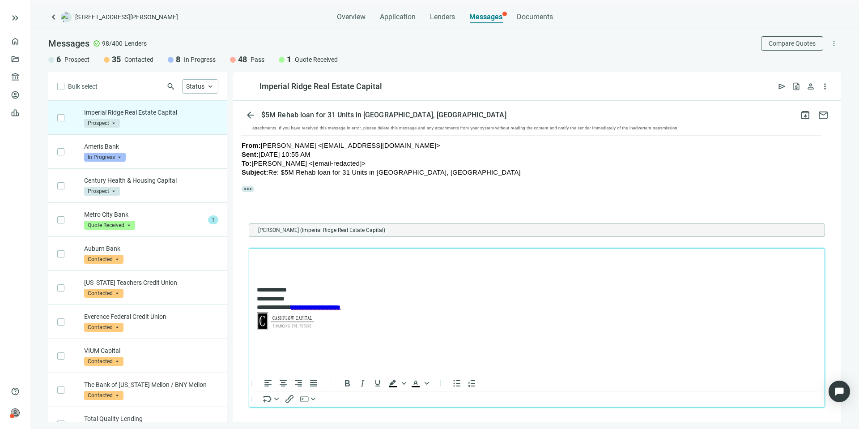  I want to click on span: Application, so click(398, 17).